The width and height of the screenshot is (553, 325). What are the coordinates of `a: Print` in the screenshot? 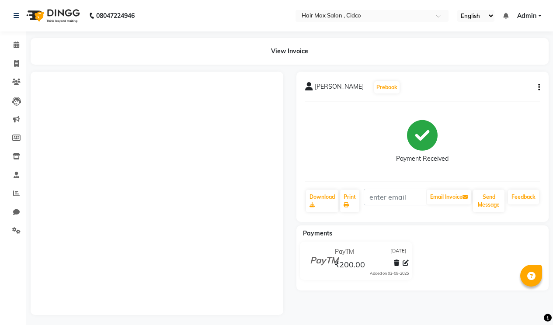 It's located at (350, 201).